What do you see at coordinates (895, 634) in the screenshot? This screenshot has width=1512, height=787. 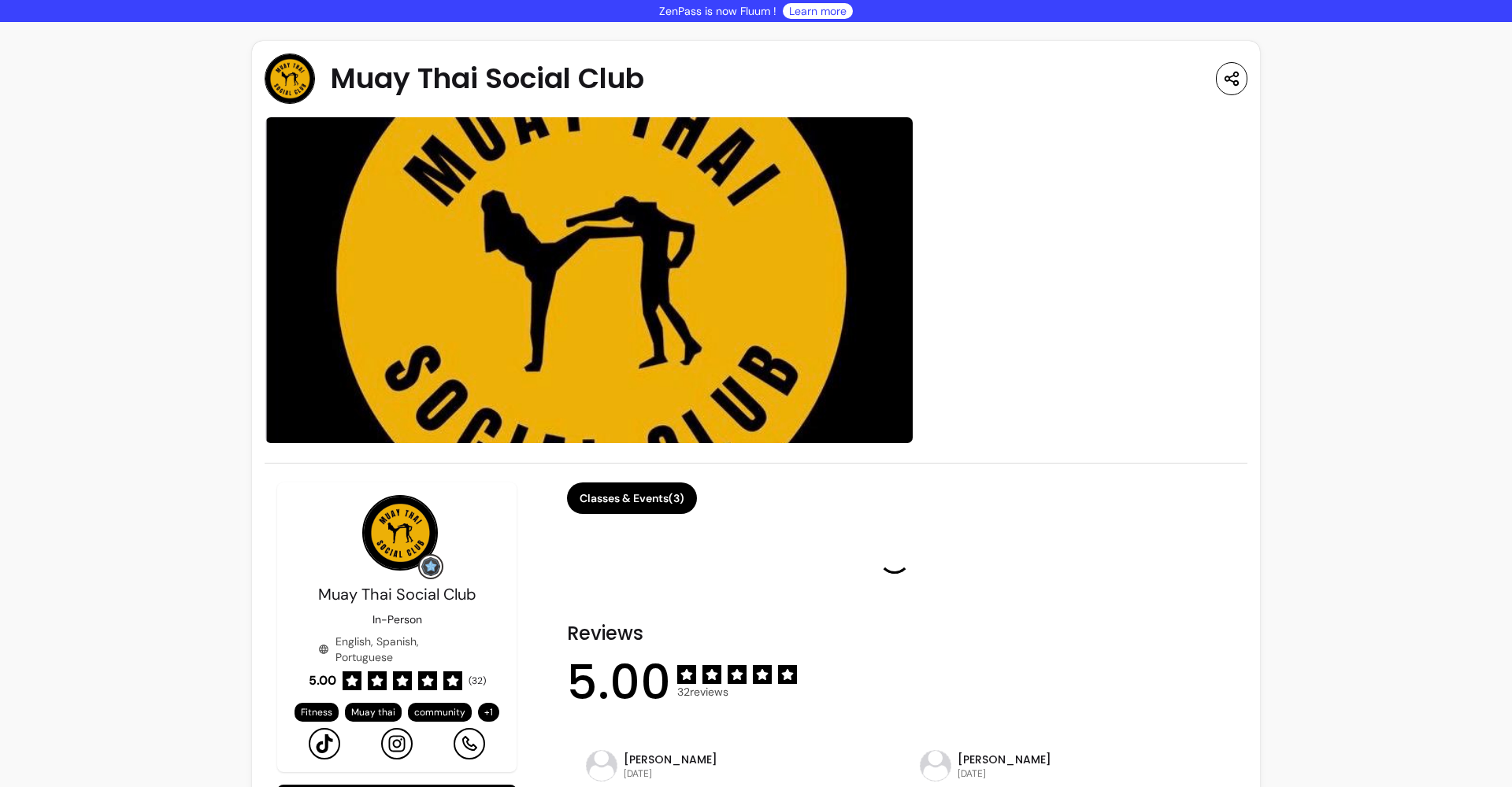 I see `h2: Reviews` at bounding box center [895, 634].